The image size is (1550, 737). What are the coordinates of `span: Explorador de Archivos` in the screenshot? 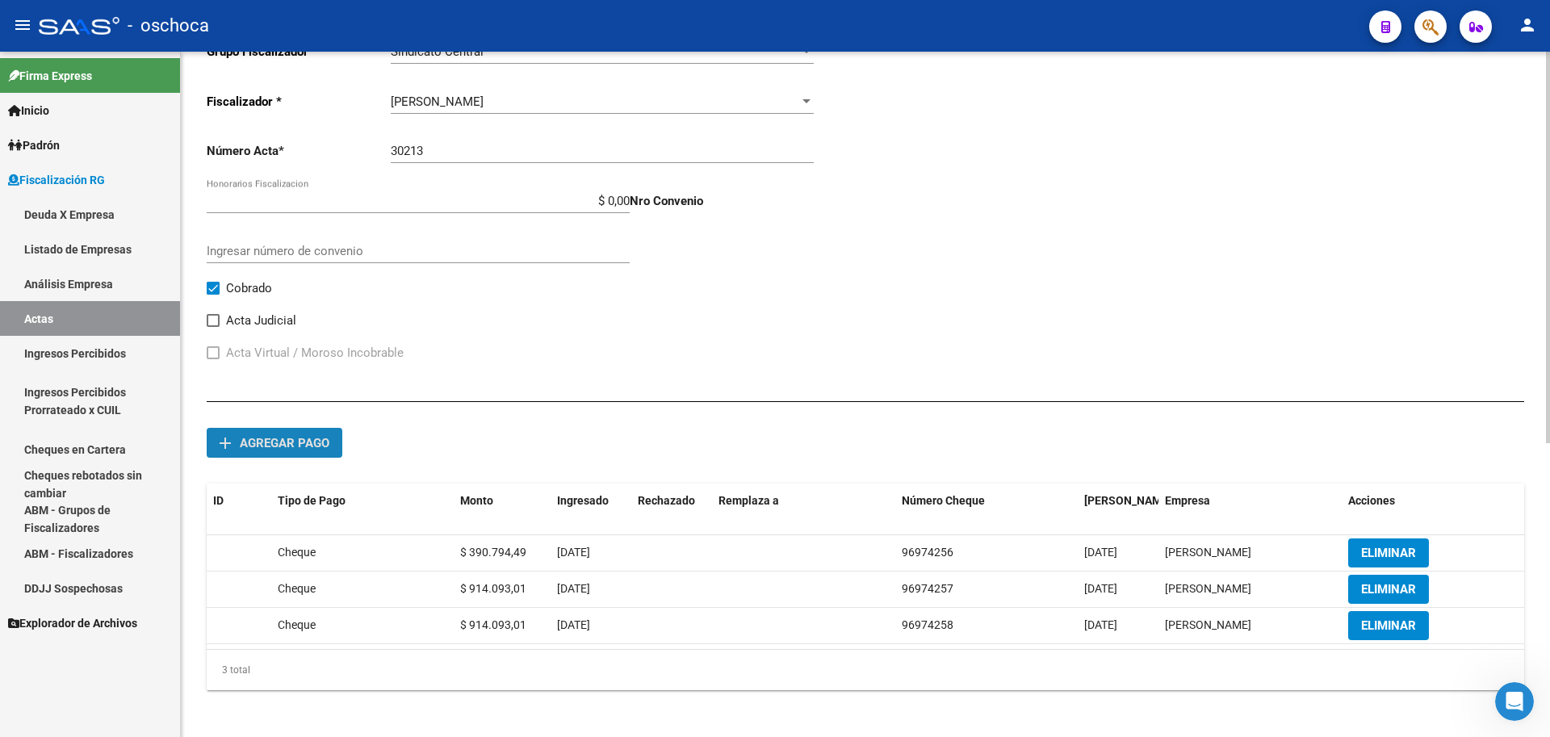 It's located at (73, 623).